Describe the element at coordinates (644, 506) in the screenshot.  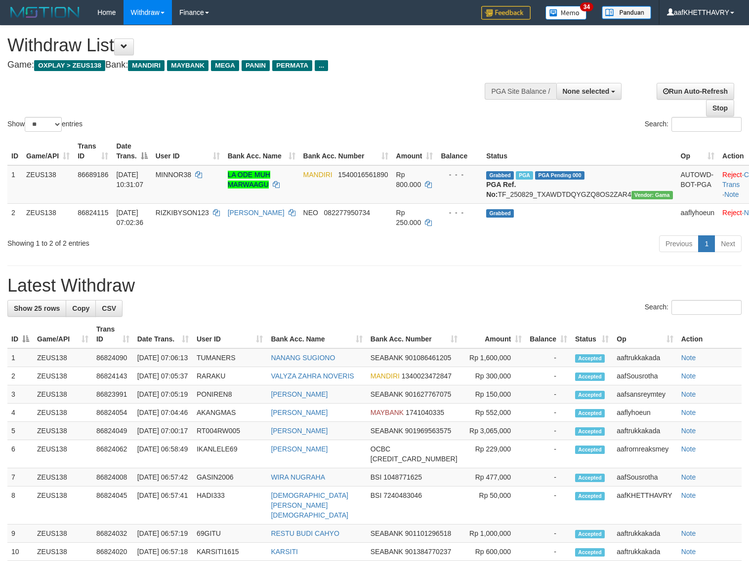
I see `td: aafKHETTHAVRY` at that location.